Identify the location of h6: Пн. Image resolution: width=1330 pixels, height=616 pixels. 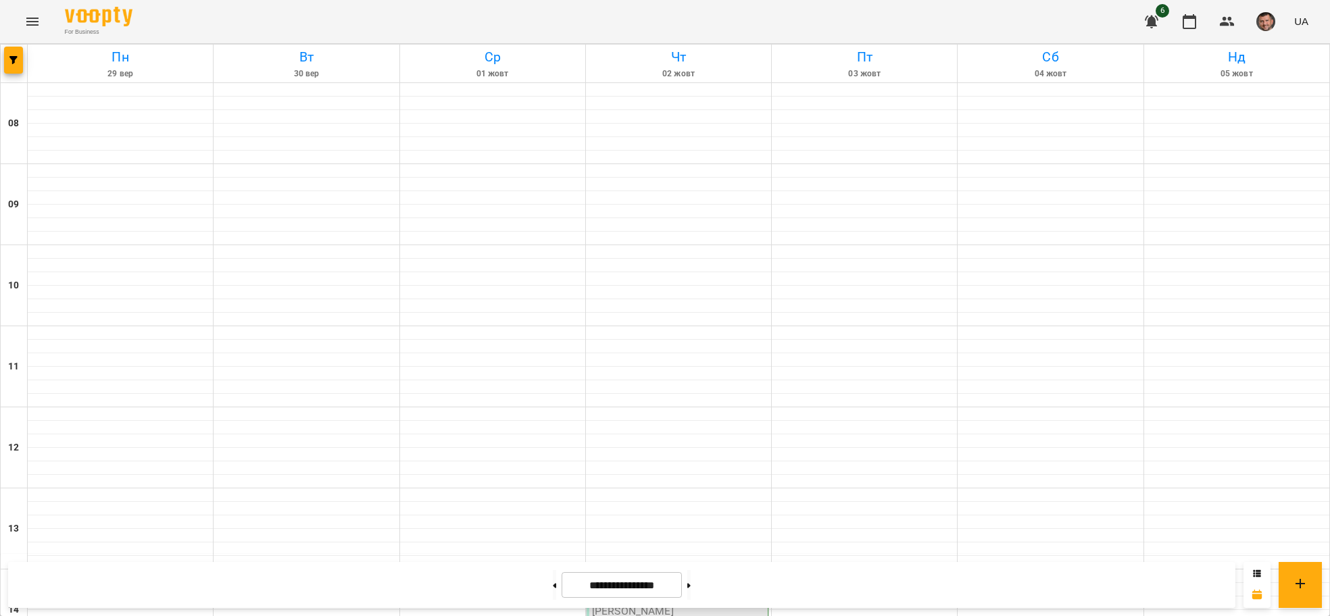
(120, 57).